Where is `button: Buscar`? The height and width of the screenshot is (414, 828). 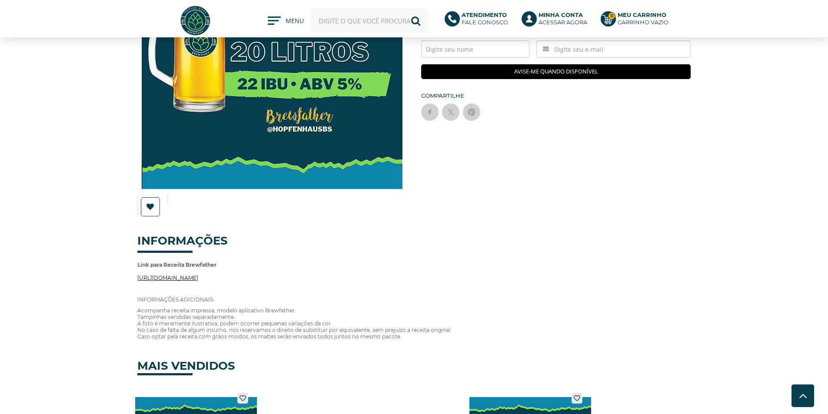
button: Buscar is located at coordinates (416, 20).